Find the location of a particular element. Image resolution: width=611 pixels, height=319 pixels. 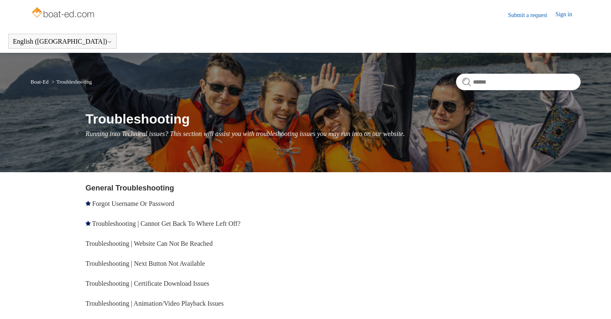

a: Troubleshooting | Cannot Get Back To Where Left Off? is located at coordinates (166, 223).